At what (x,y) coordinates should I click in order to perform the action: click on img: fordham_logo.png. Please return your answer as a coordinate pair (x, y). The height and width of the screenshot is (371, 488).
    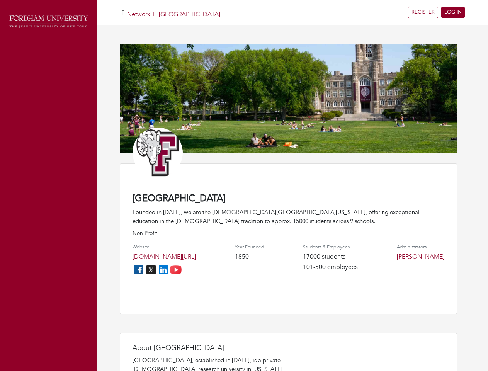
    Looking at the image, I should click on (48, 22).